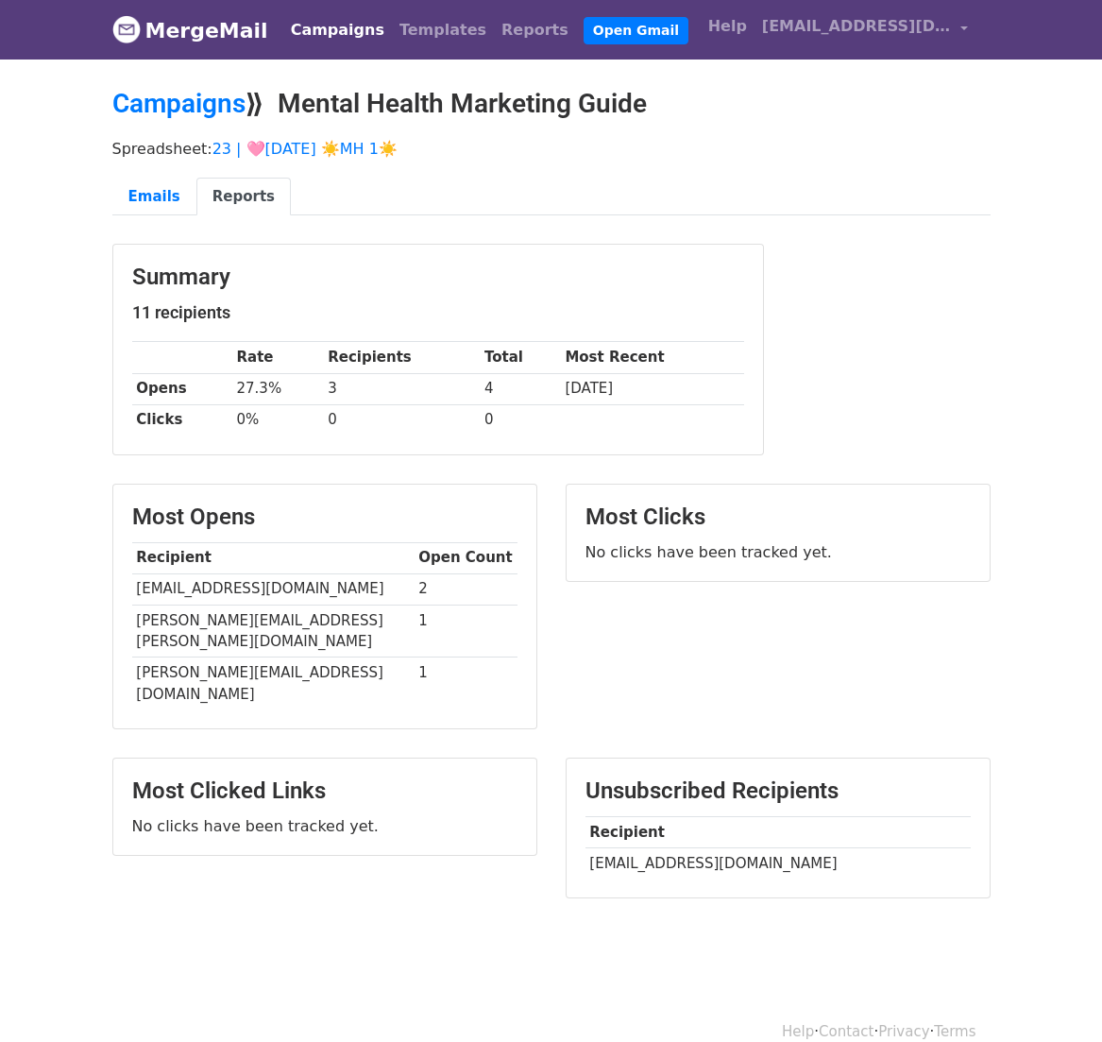 This screenshot has width=1102, height=1042. Describe the element at coordinates (904, 1031) in the screenshot. I see `a: Privacy` at that location.